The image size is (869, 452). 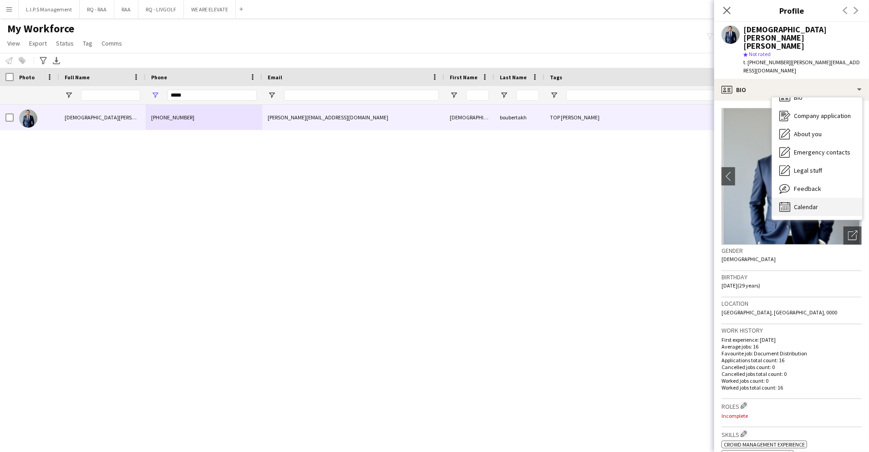 What do you see at coordinates (806, 207) in the screenshot?
I see `span: Calendar` at bounding box center [806, 207].